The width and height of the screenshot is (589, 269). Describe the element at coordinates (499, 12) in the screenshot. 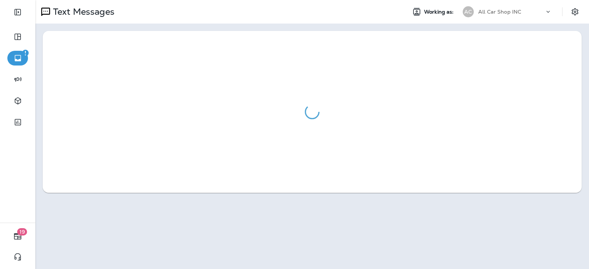

I see `p: All Car Shop INC` at that location.